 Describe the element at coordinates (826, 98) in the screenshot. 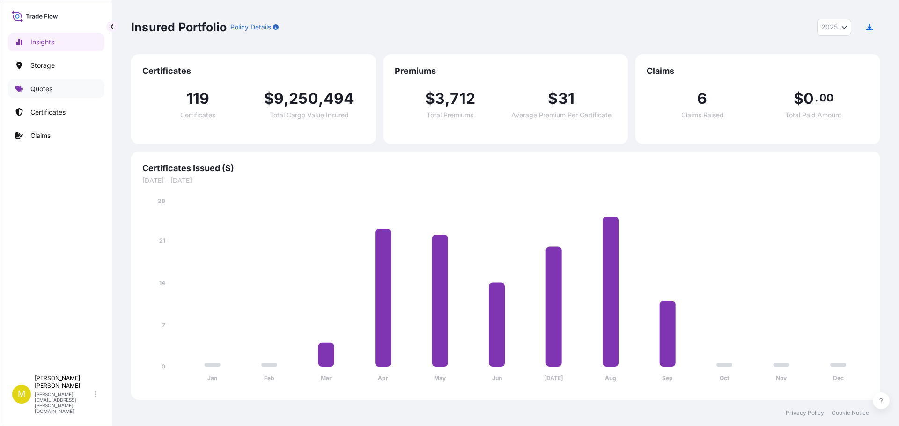

I see `span: 00` at that location.